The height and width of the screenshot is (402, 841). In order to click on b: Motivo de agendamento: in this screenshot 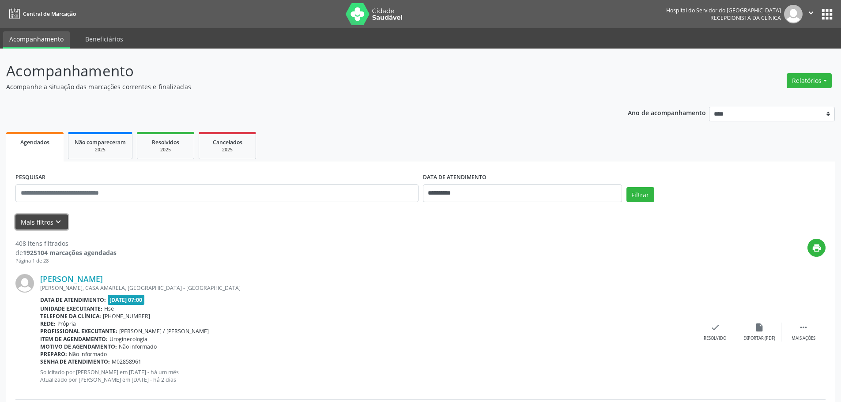, I will do `click(79, 347)`.